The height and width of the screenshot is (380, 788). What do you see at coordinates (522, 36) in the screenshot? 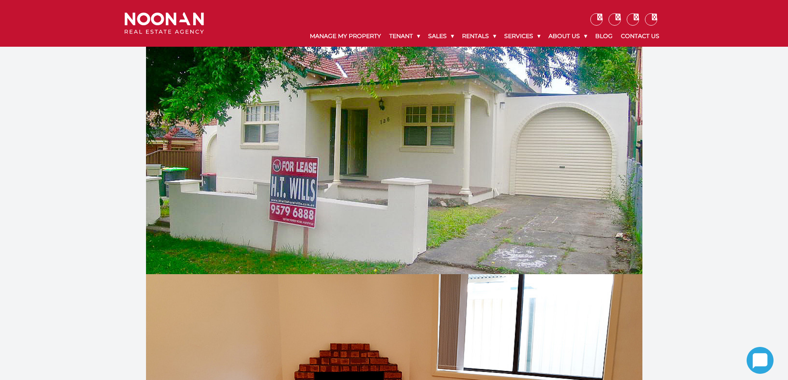
I see `a: Services` at bounding box center [522, 36].